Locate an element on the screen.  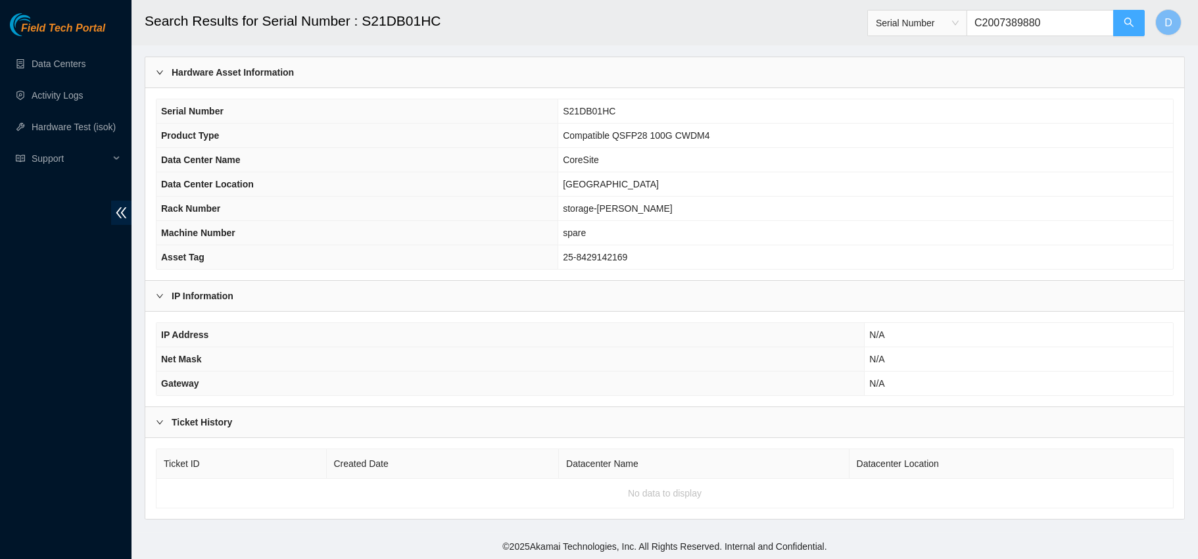
b: Hardware Asset Information is located at coordinates (233, 72).